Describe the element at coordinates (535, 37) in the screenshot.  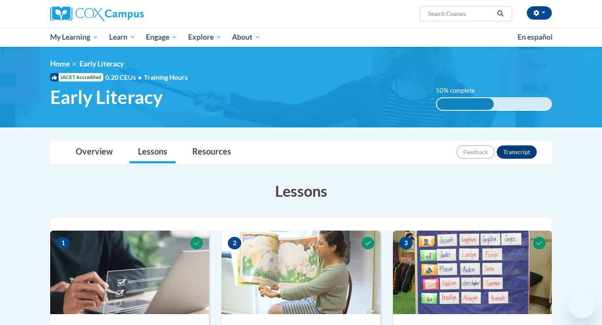
I see `a: En español` at that location.